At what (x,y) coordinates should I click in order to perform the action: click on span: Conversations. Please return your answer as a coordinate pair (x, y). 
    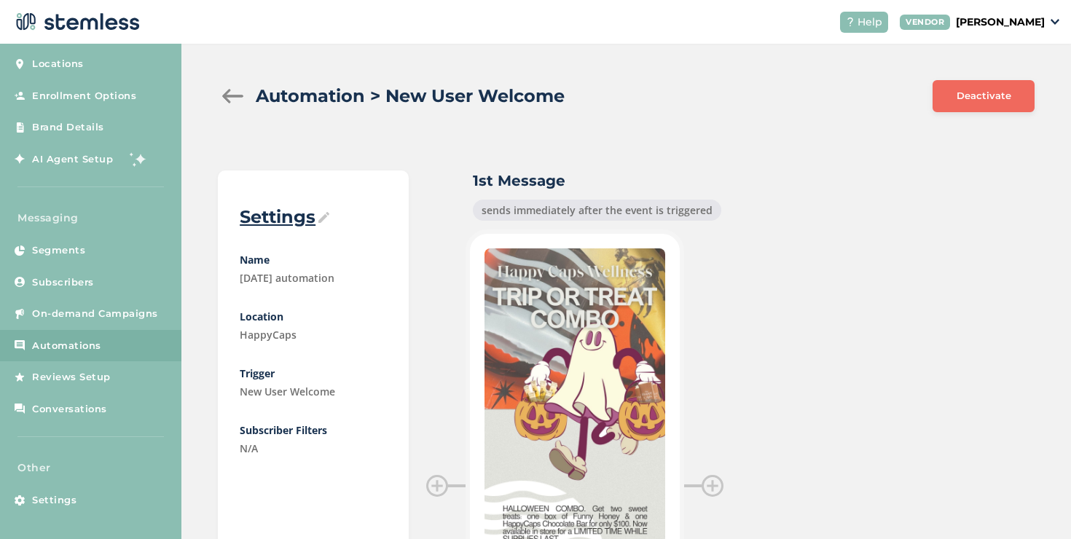
    Looking at the image, I should click on (69, 409).